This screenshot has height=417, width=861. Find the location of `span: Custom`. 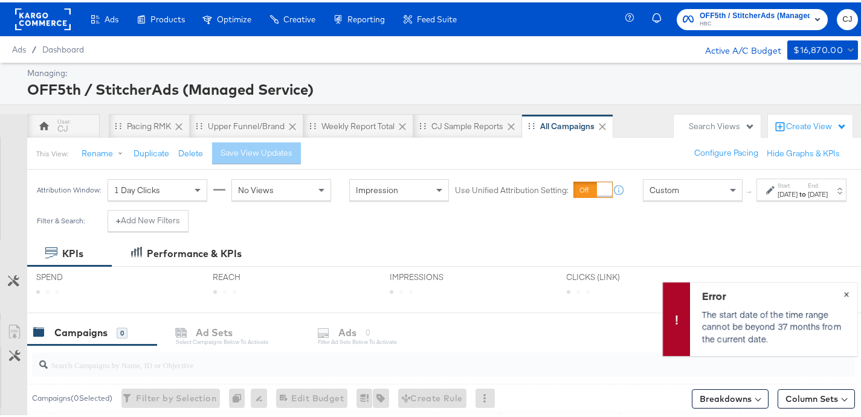

span: Custom is located at coordinates (664, 188).